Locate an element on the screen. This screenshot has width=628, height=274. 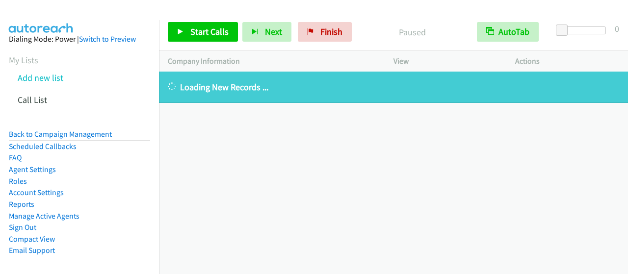
a: Reports is located at coordinates (22, 204).